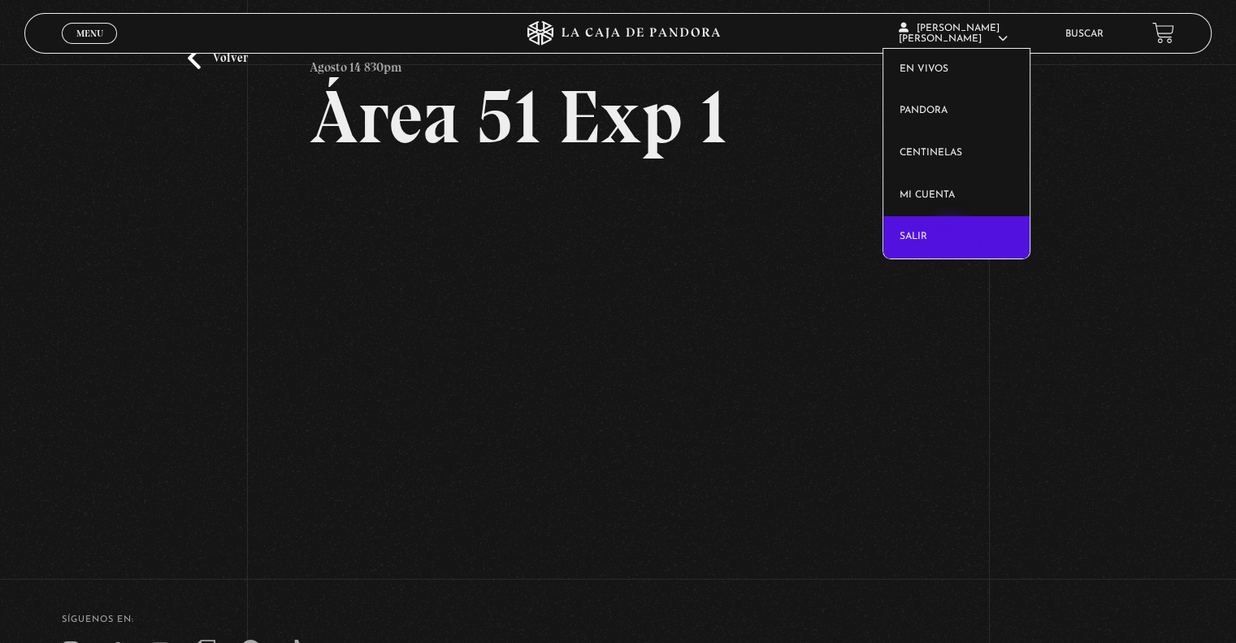 The image size is (1236, 643). I want to click on a: Volver, so click(218, 58).